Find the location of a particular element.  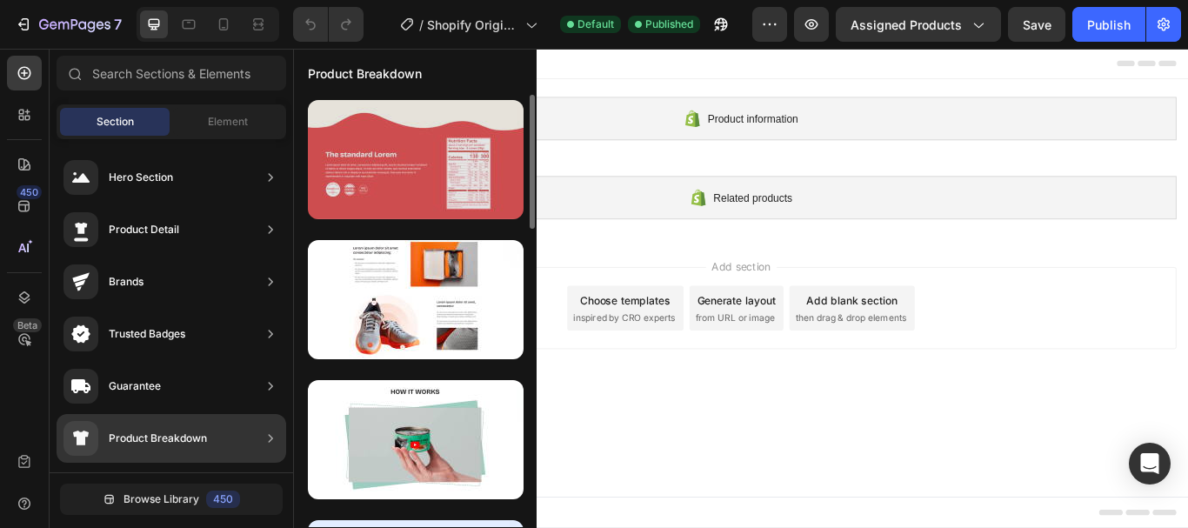

input: Search Sections & Elements is located at coordinates (171, 73).